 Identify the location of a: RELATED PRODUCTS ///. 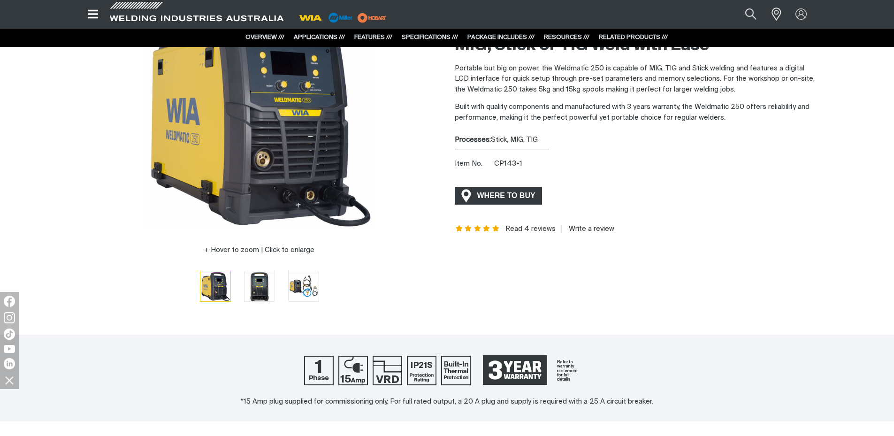
(633, 37).